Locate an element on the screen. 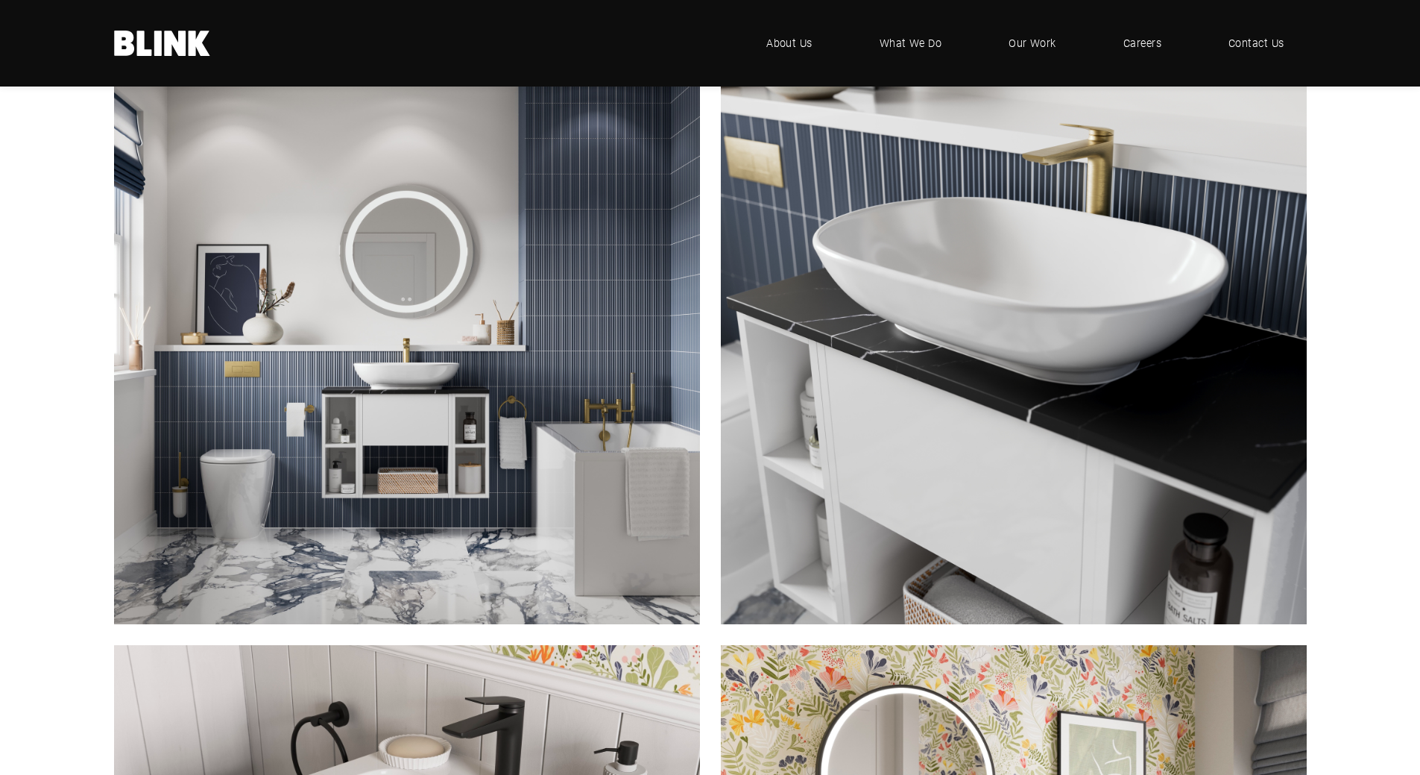  span: Contact Us is located at coordinates (1256, 43).